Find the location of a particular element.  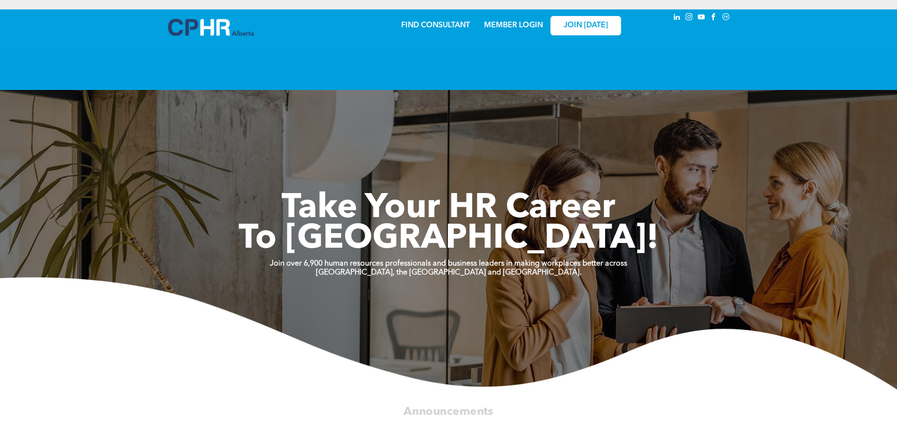

img: A blue and white logo for cp alberta is located at coordinates (211, 27).